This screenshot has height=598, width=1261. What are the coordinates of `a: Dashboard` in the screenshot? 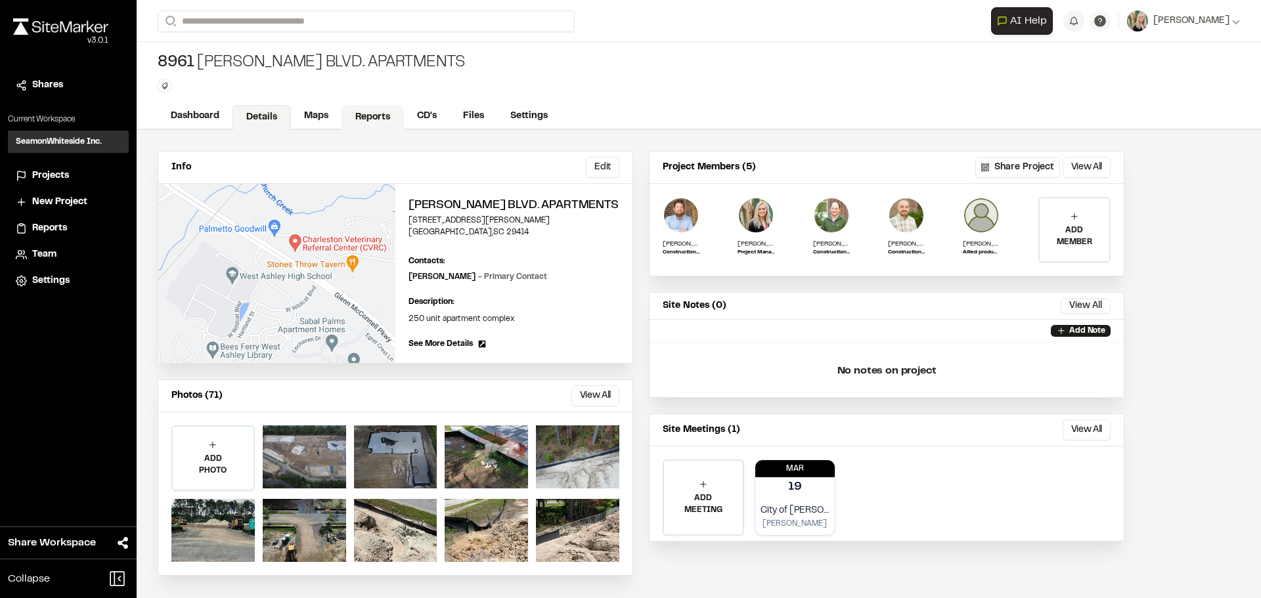 It's located at (195, 116).